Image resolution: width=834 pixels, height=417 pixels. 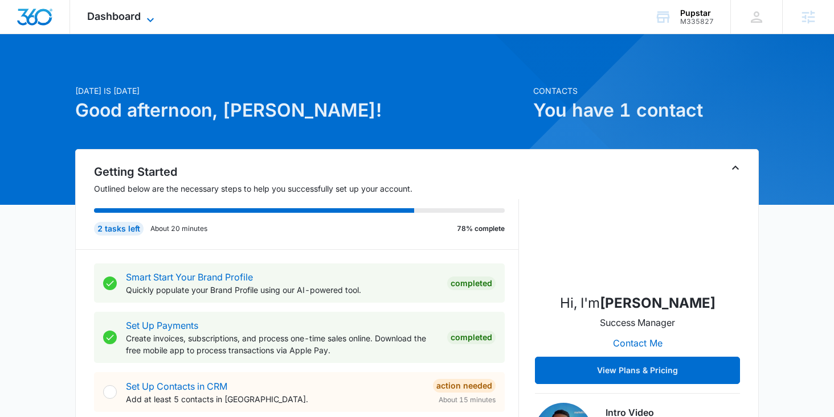 What do you see at coordinates (189, 277) in the screenshot?
I see `a: Smart Start Your Brand Profile` at bounding box center [189, 277].